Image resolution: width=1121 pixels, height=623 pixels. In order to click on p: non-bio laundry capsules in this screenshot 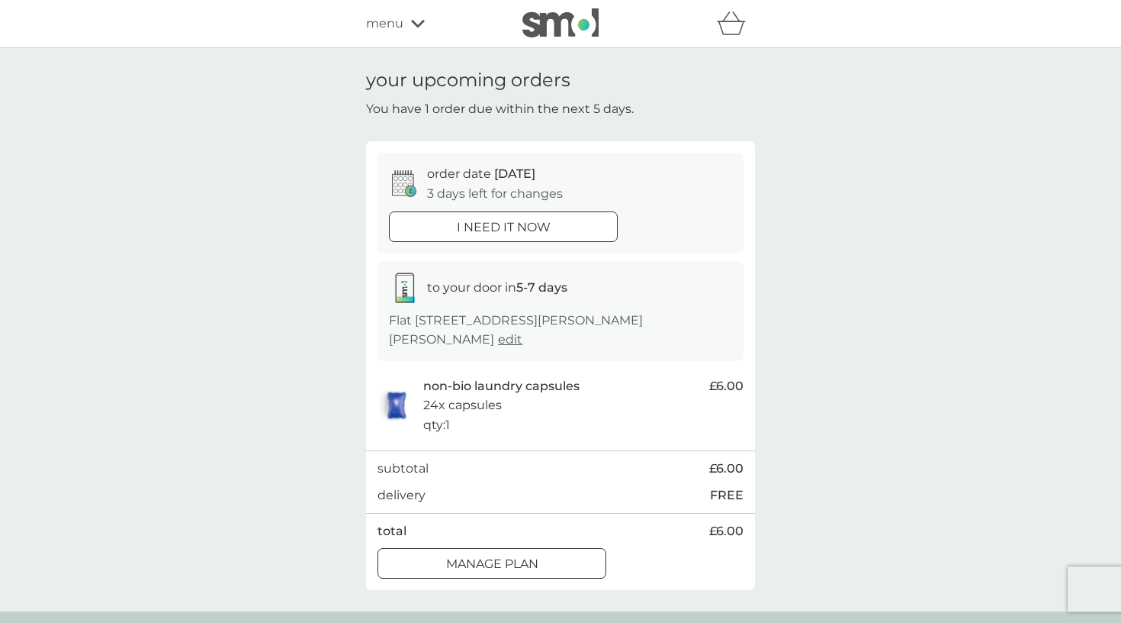, I will do `click(501, 386)`.